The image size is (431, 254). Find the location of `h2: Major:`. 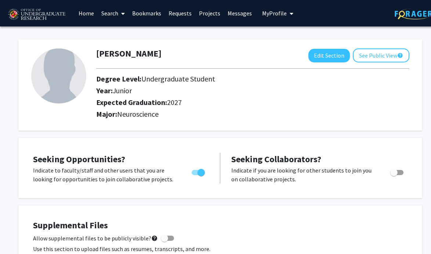

h2: Major: is located at coordinates (253, 114).